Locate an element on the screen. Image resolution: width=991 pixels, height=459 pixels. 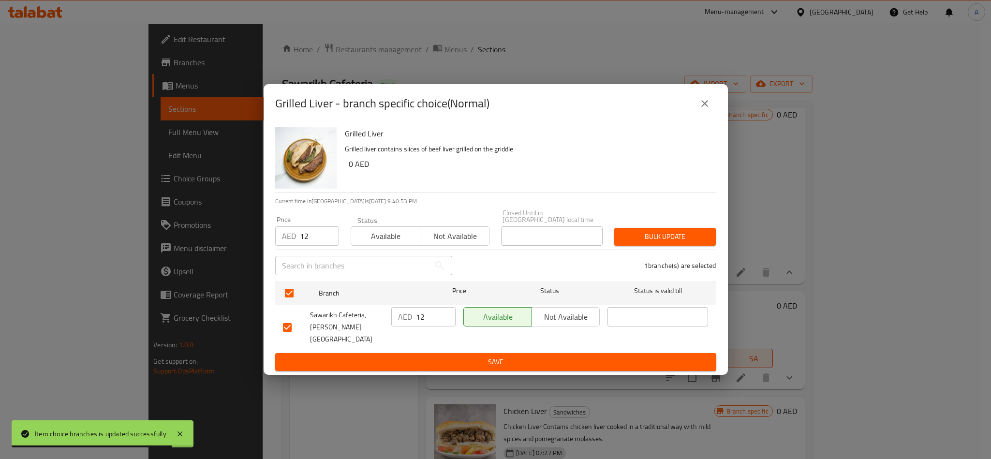
span: Bulk update is located at coordinates (665, 237).